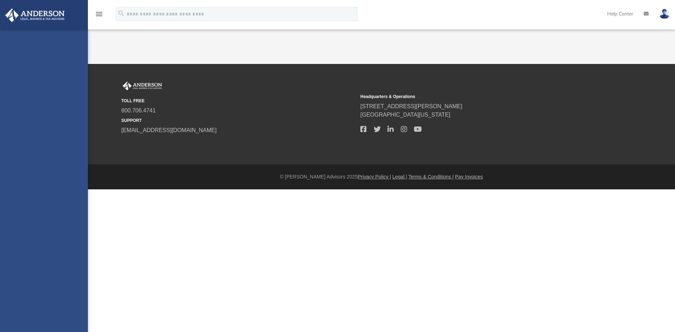 The image size is (675, 332). I want to click on a: Privacy Policy |, so click(374, 177).